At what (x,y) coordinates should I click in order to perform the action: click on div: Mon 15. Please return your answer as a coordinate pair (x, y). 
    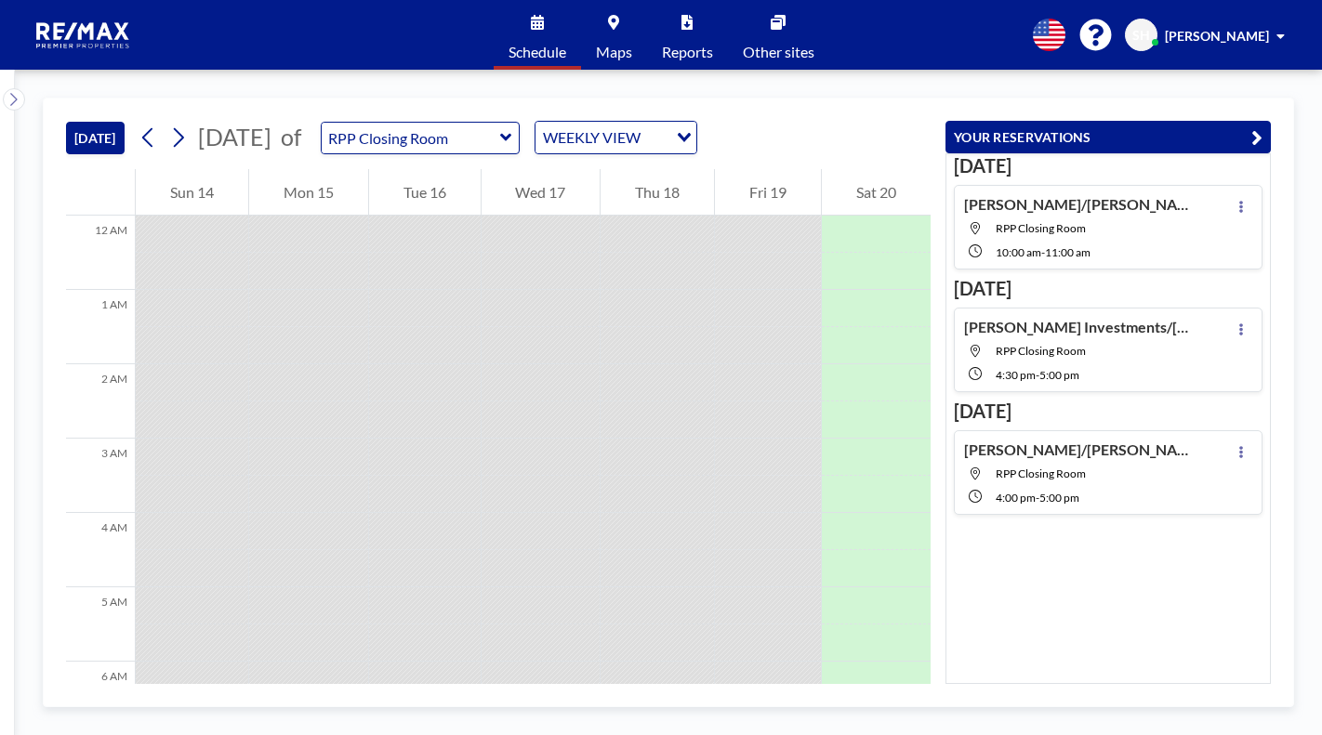
    Looking at the image, I should click on (309, 192).